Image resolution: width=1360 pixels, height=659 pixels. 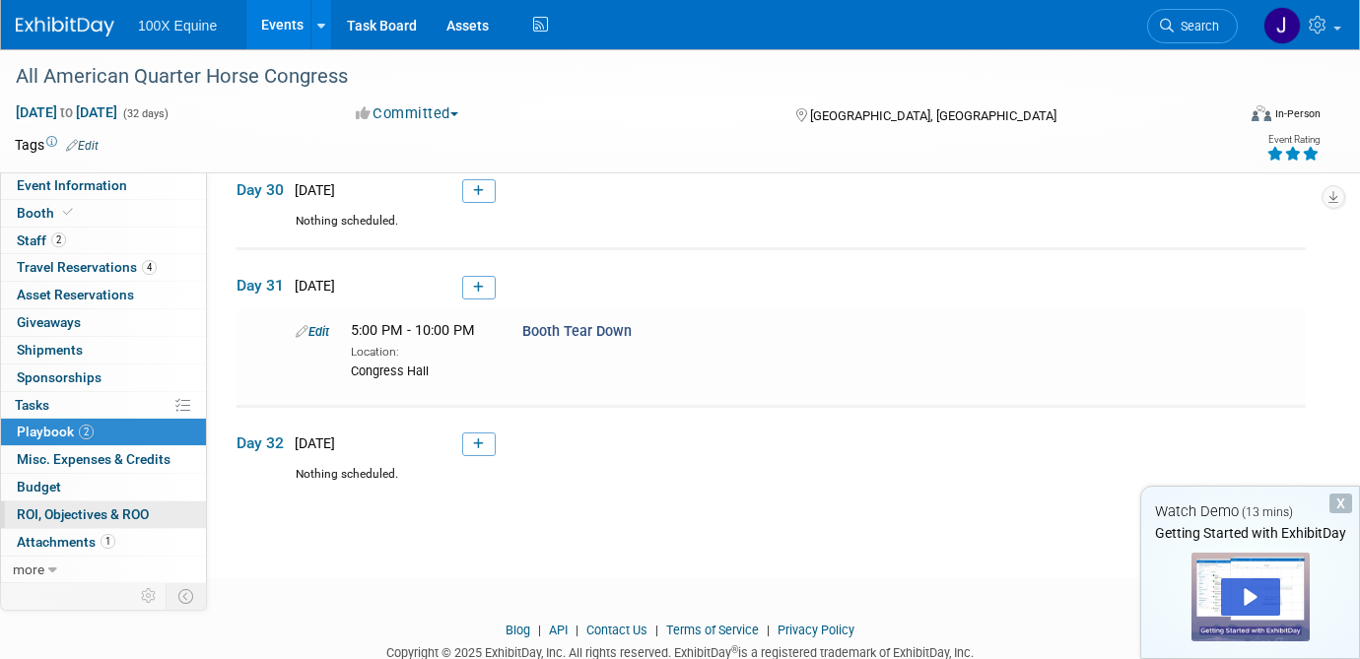 I want to click on span: Booth Tear Down, so click(x=577, y=331).